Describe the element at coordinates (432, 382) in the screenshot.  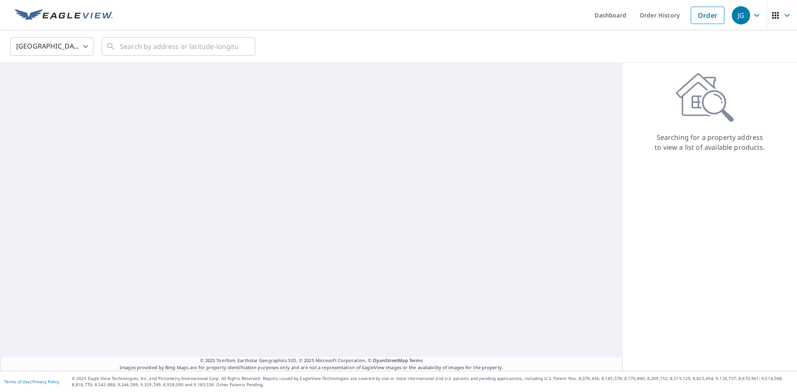
I see `p: © 2025 Eagle View Technologies, Inc. and Pictometry International Corp. All Rights Reserved. Repo...` at that location.